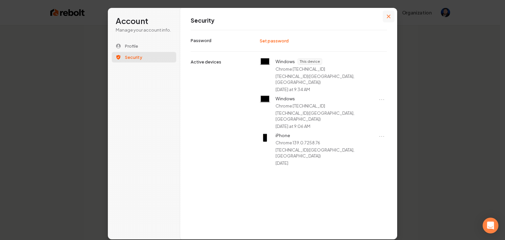 The height and width of the screenshot is (240, 505). Describe the element at coordinates (144, 30) in the screenshot. I see `p: Manage your account info.` at that location.